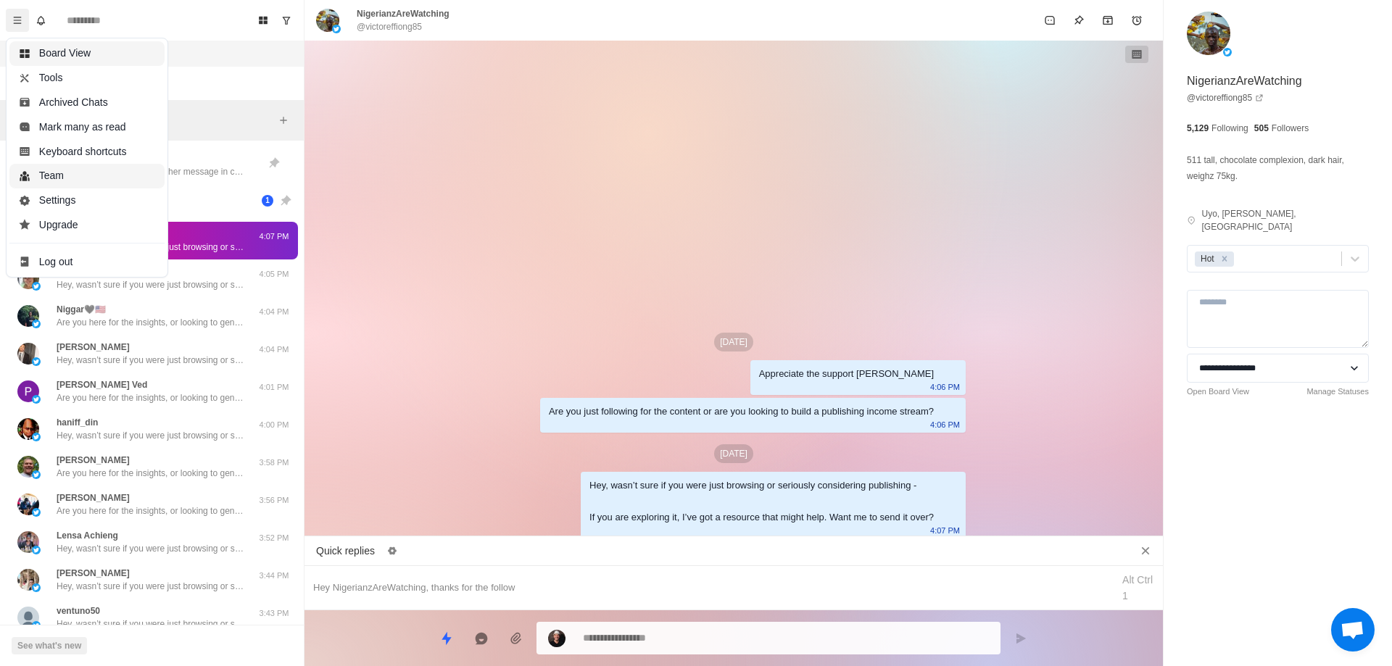 This screenshot has width=1392, height=666. What do you see at coordinates (447, 639) in the screenshot?
I see `button: Quick replies` at bounding box center [447, 639].